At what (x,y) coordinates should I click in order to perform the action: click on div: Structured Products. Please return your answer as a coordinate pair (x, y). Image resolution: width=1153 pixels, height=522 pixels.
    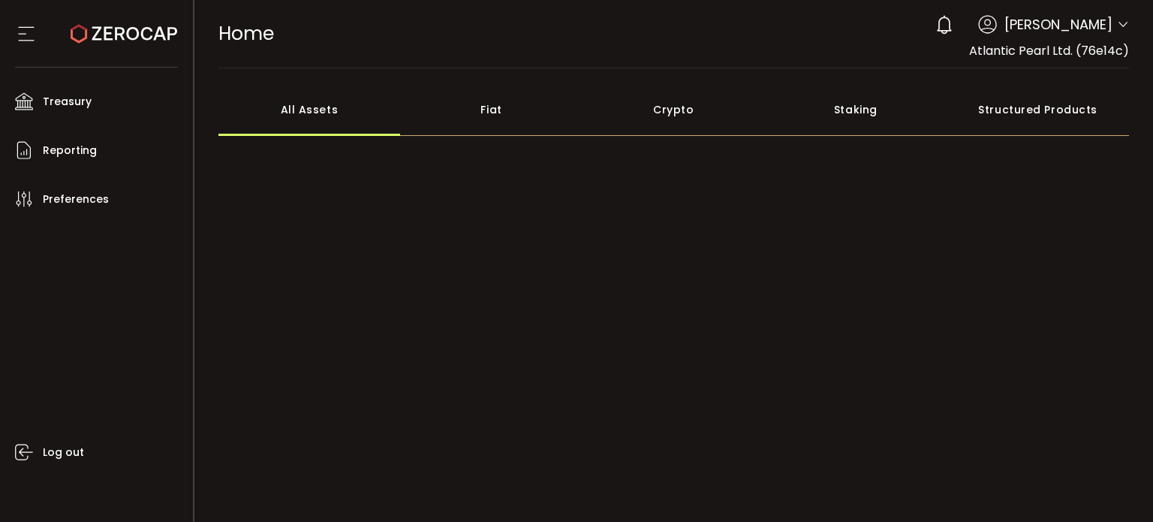
    Looking at the image, I should click on (1037, 110).